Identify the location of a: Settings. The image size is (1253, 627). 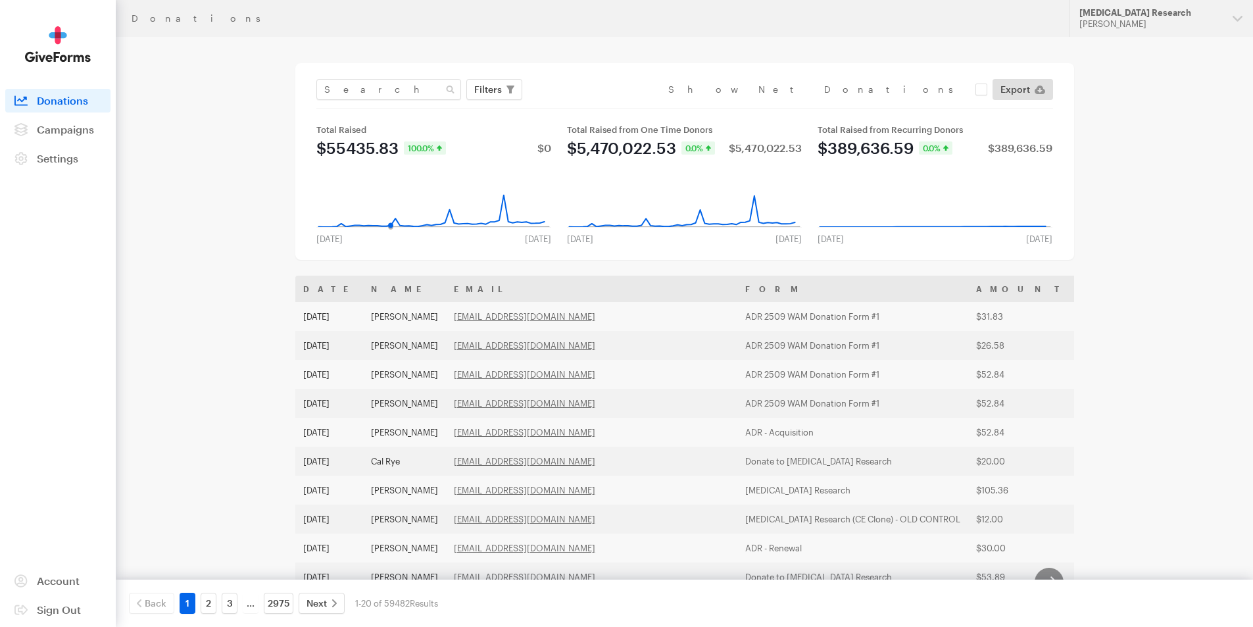
(58, 159).